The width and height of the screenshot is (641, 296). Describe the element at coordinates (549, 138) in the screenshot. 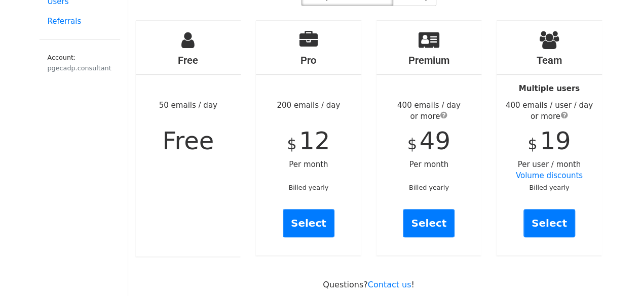

I see `div: Per user / month` at that location.